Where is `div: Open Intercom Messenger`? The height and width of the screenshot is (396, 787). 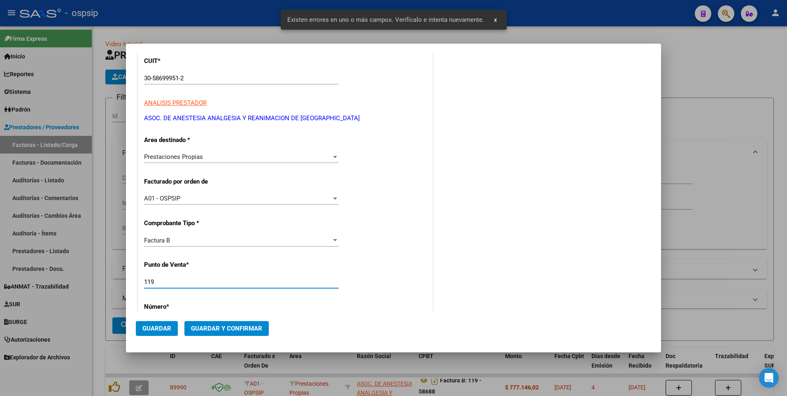
div: Open Intercom Messenger is located at coordinates (769, 378).